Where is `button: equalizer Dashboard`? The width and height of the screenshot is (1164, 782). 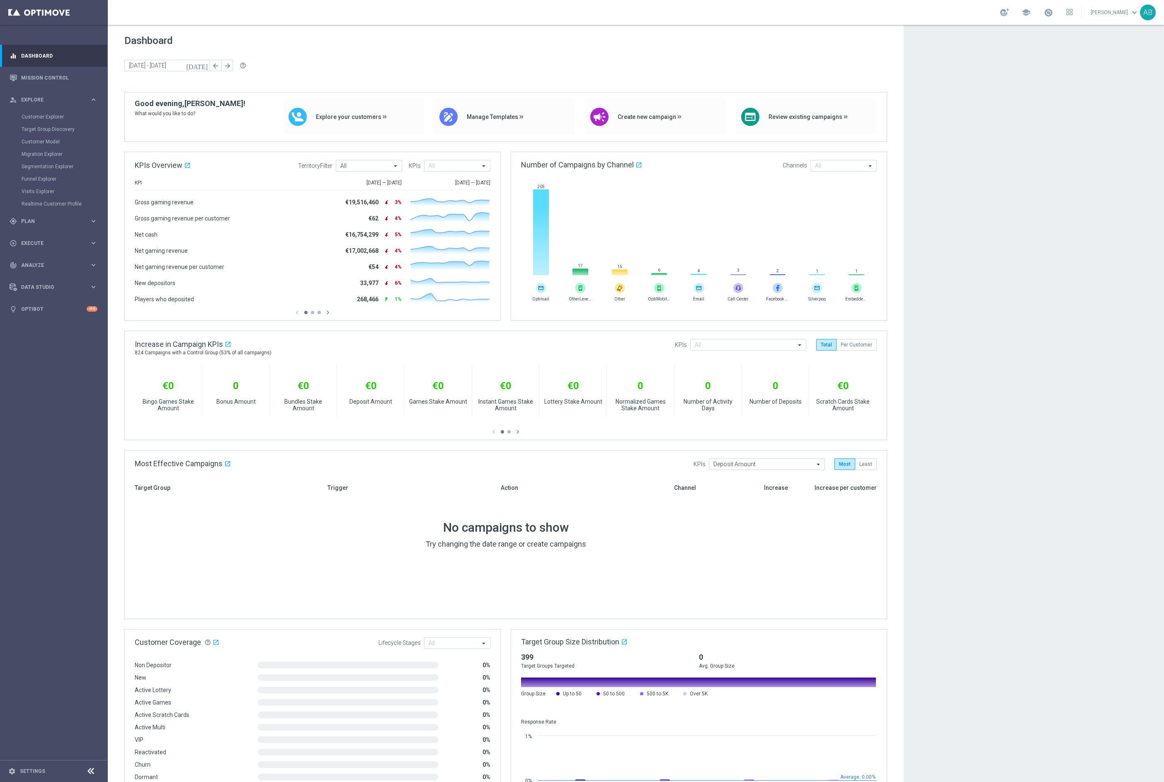
button: equalizer Dashboard is located at coordinates (53, 56).